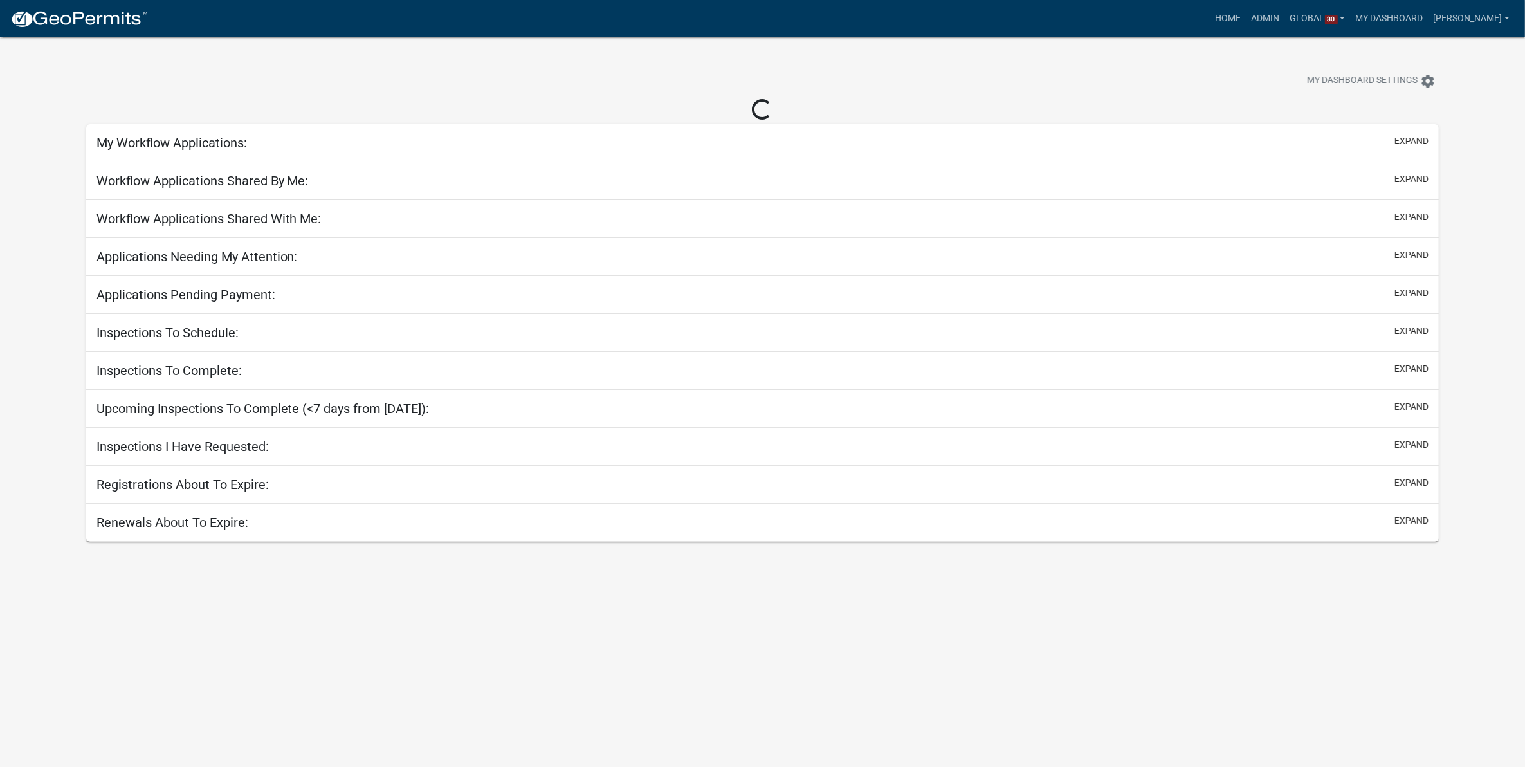  What do you see at coordinates (172, 143) in the screenshot?
I see `h5: My Workflow Applications:` at bounding box center [172, 143].